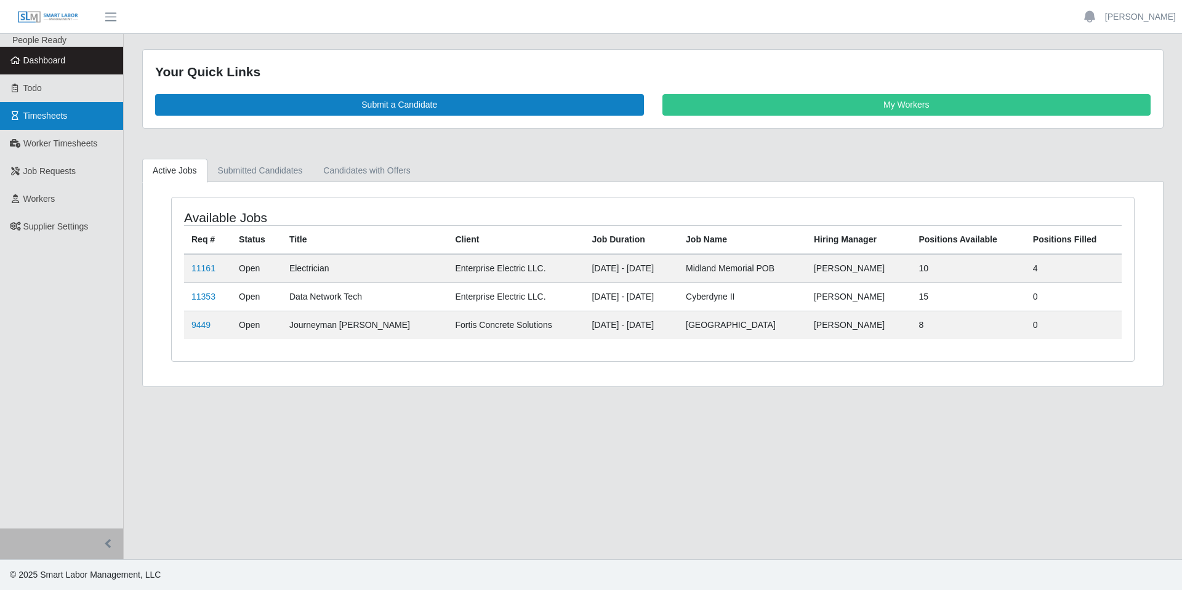  Describe the element at coordinates (399, 105) in the screenshot. I see `a: Submit a Candidate` at that location.